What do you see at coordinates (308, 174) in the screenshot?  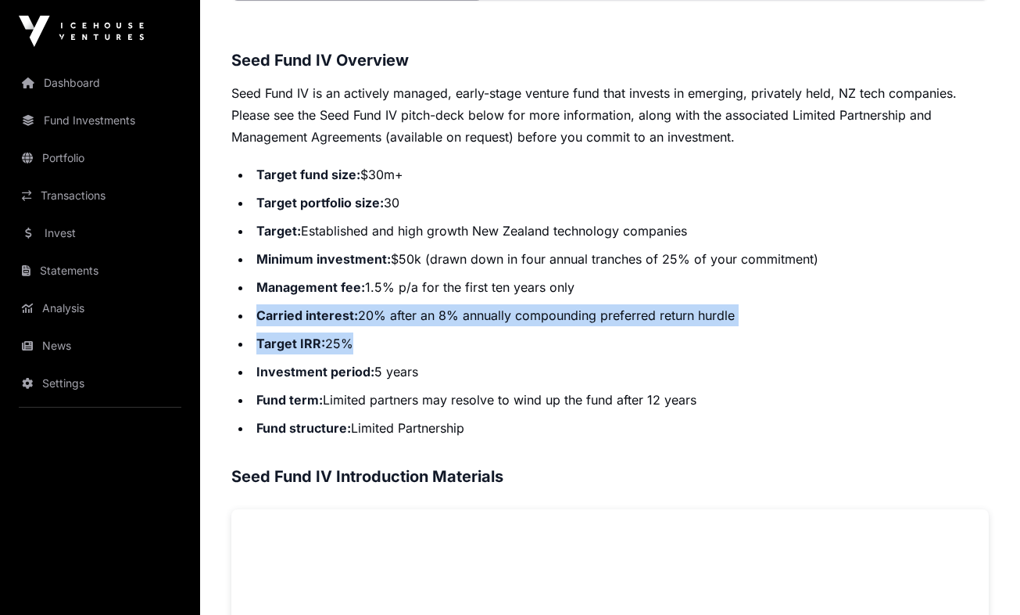 I see `strong: Target fund size:` at bounding box center [308, 174].